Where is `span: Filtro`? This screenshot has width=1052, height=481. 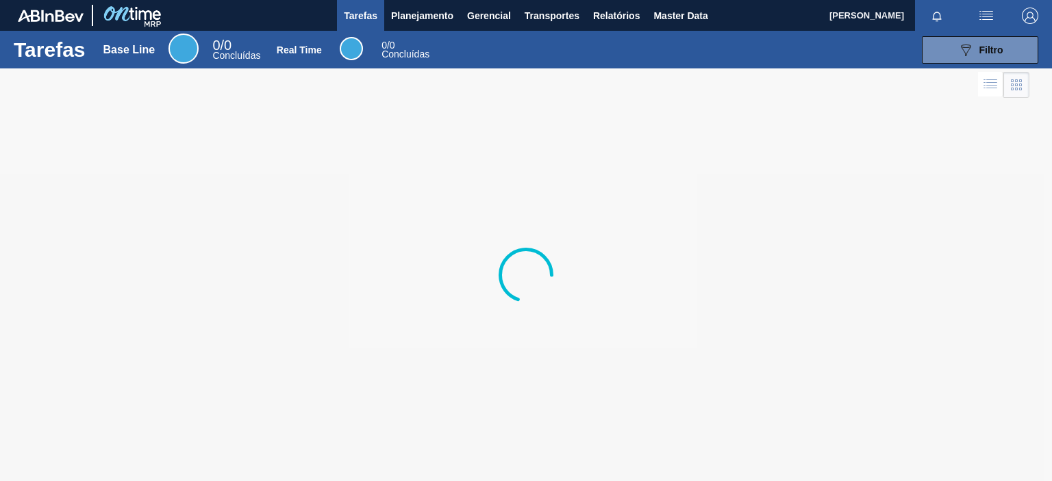 span: Filtro is located at coordinates (991, 50).